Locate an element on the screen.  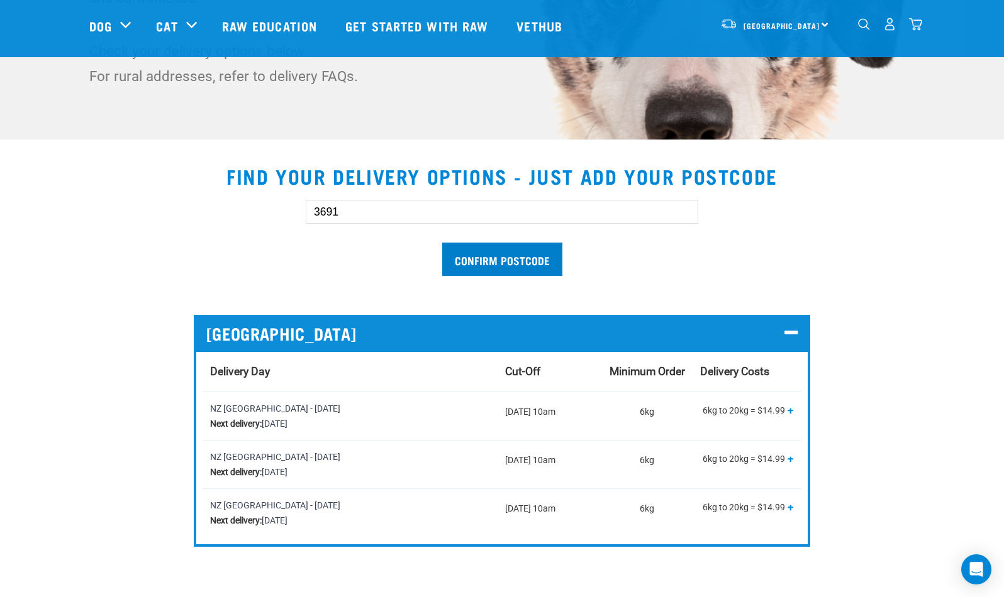
h2: Find your delivery options - just add your postcode is located at coordinates (502, 176).